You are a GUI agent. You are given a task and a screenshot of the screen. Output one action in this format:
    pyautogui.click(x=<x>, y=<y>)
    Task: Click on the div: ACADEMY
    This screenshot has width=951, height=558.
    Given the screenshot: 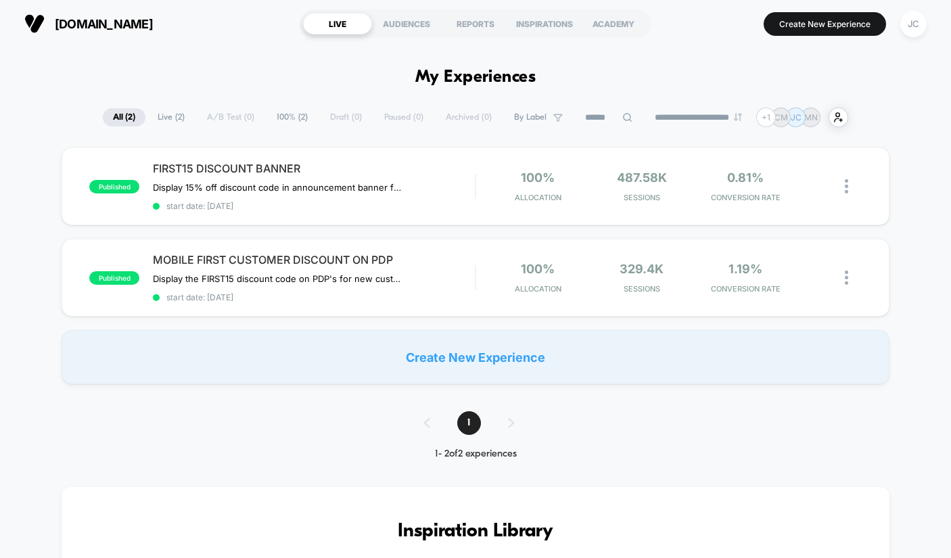 What is the action you would take?
    pyautogui.click(x=613, y=24)
    